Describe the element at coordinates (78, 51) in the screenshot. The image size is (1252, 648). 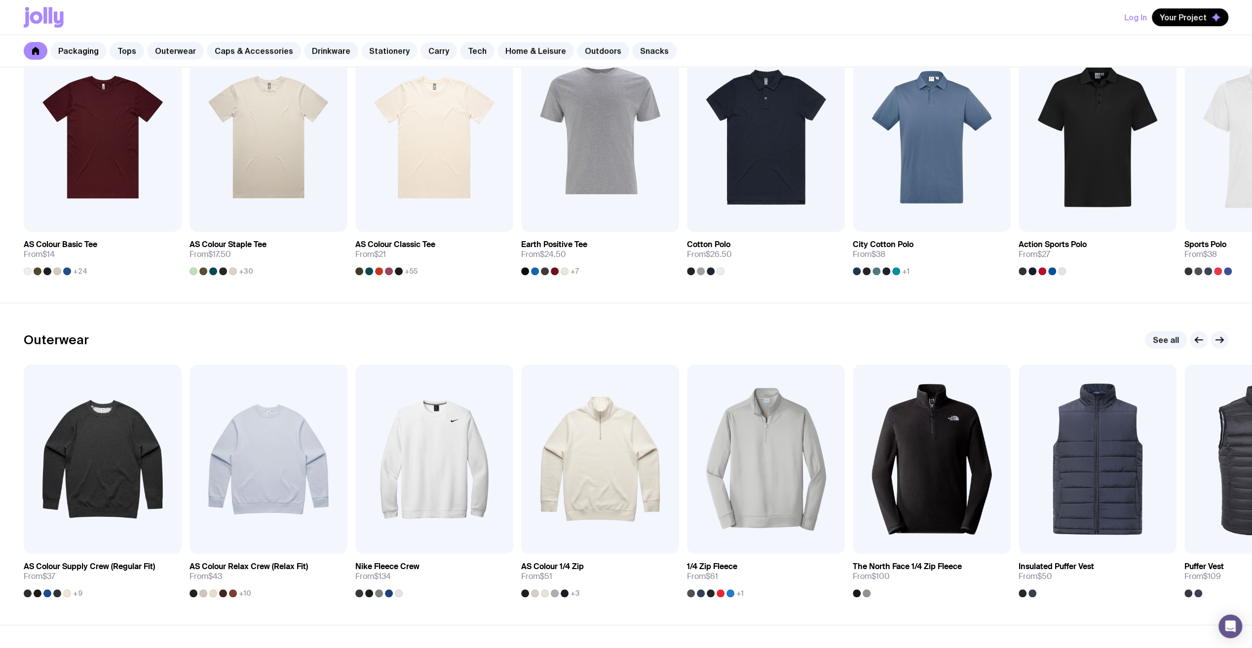
I see `a: Packaging` at that location.